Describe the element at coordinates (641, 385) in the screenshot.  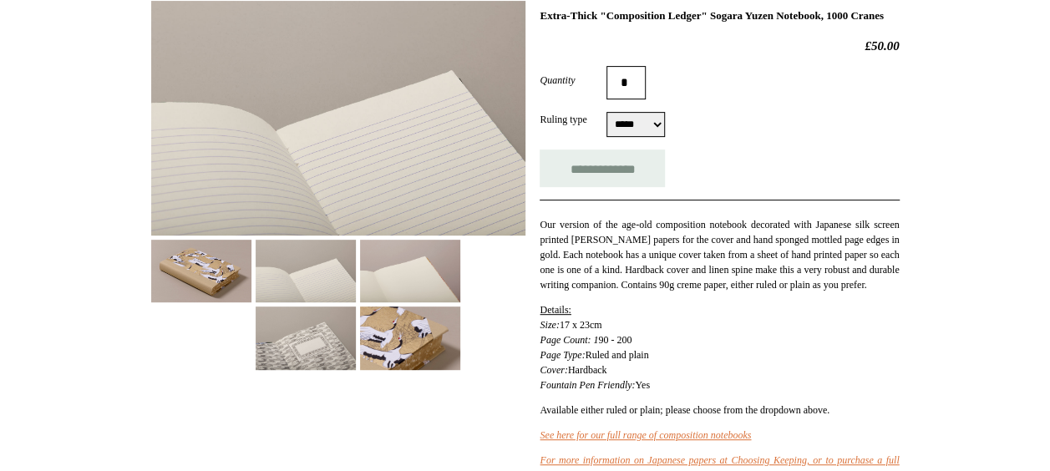
I see `span: Yes` at that location.